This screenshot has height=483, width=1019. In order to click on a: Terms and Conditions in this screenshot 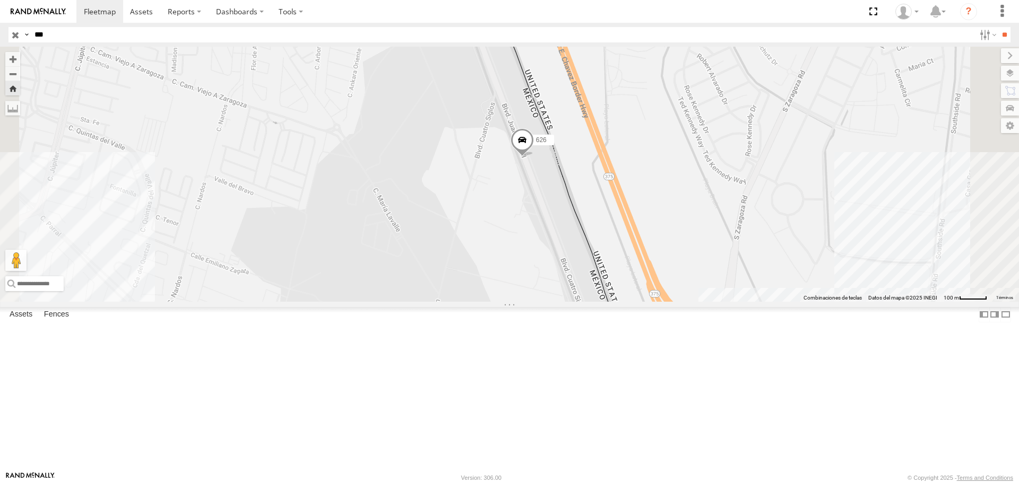, I will do `click(985, 478)`.